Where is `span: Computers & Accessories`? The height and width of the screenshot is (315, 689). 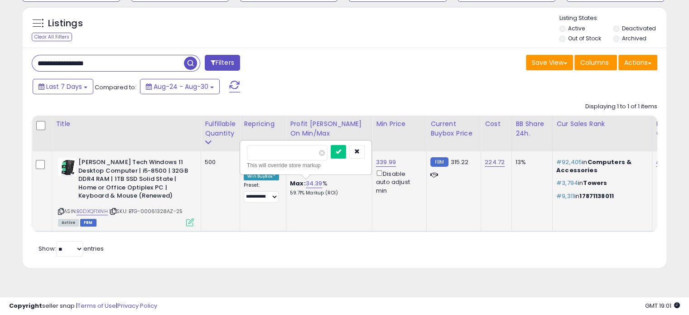
span: Computers & Accessories is located at coordinates (593, 166).